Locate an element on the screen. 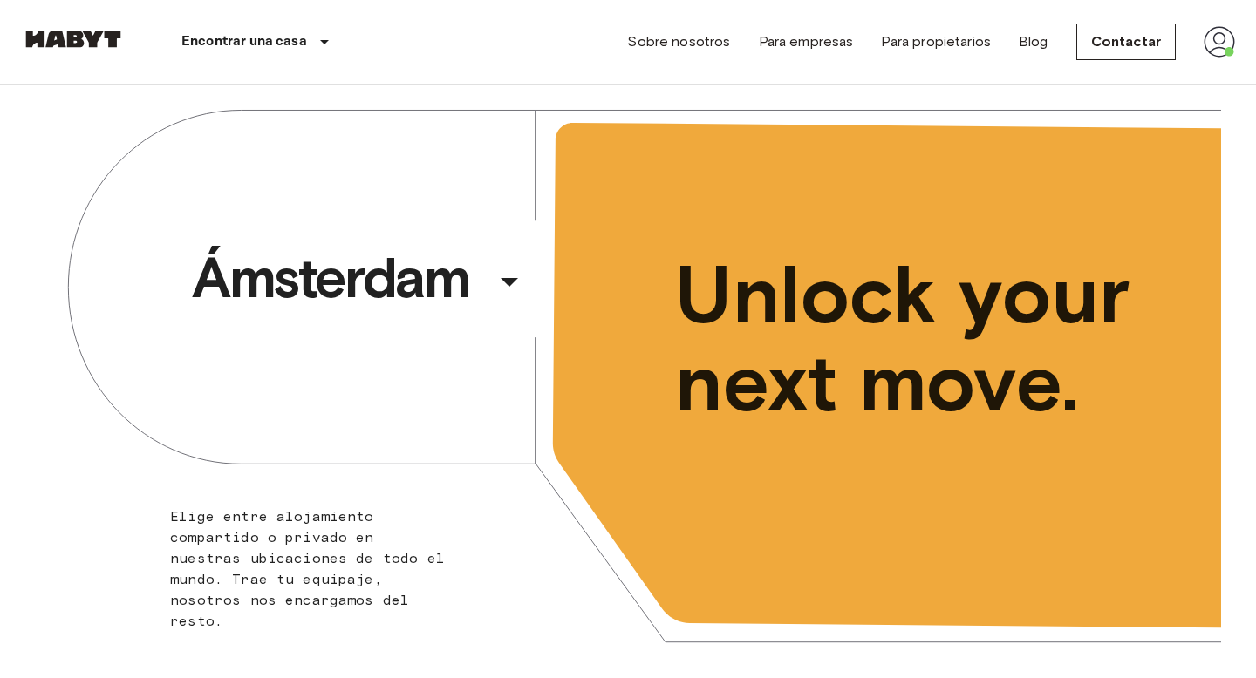 Image resolution: width=1256 pixels, height=678 pixels. a: Sobre nosotros is located at coordinates (678, 42).